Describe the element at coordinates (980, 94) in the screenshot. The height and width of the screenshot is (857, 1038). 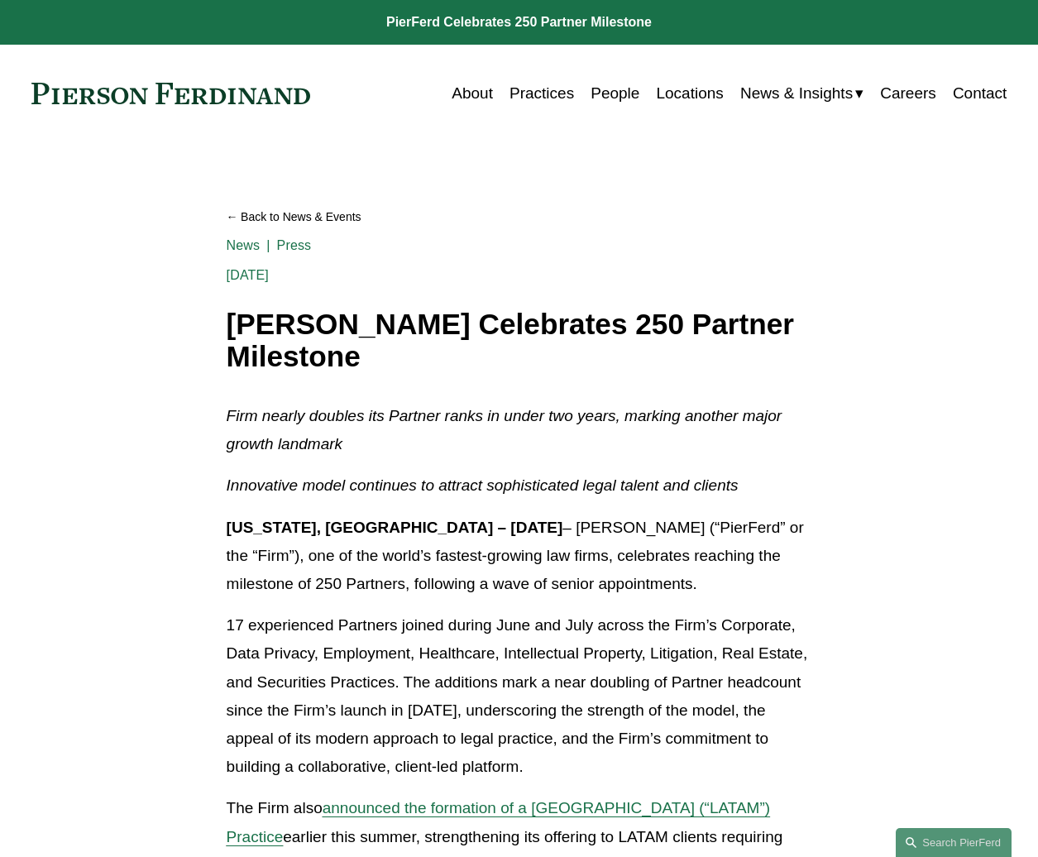
I see `a: Contact` at that location.